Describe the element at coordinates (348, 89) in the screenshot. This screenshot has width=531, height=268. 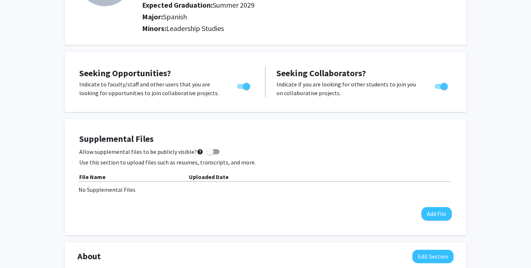
I see `p: Indicate if you are looking for other students to join you on collaborative projects.` at that location.